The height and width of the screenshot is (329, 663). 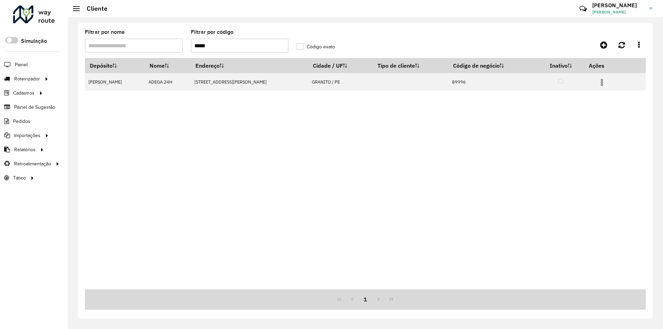 I want to click on th: Depósito, so click(x=115, y=66).